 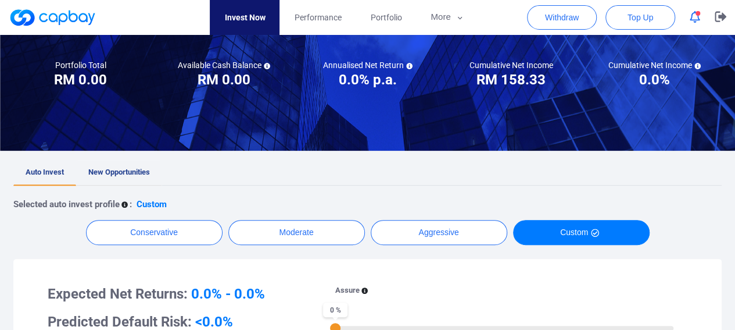 What do you see at coordinates (297, 232) in the screenshot?
I see `button: Moderate` at bounding box center [297, 232].